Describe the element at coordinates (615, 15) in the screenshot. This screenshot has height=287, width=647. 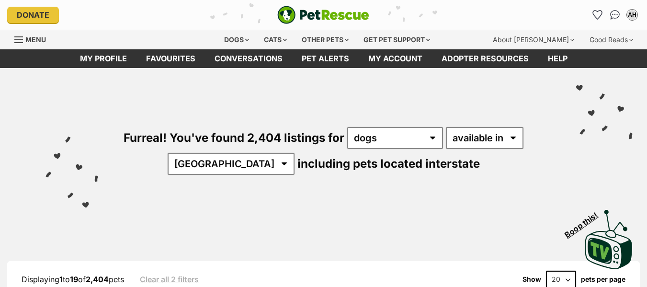
I see `a: Conversations` at that location.